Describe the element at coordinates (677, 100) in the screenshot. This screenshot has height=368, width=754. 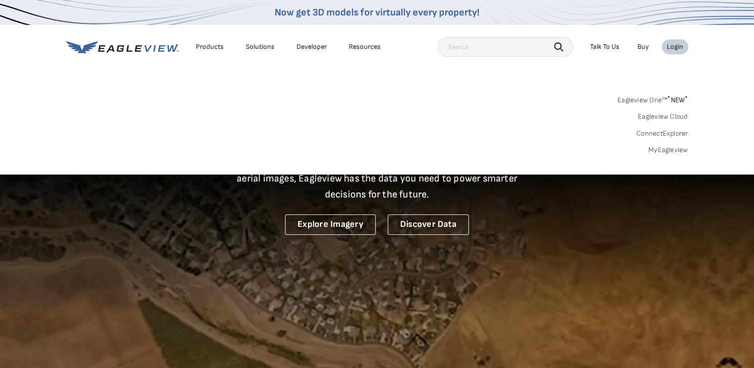
I see `span: NEW` at that location.